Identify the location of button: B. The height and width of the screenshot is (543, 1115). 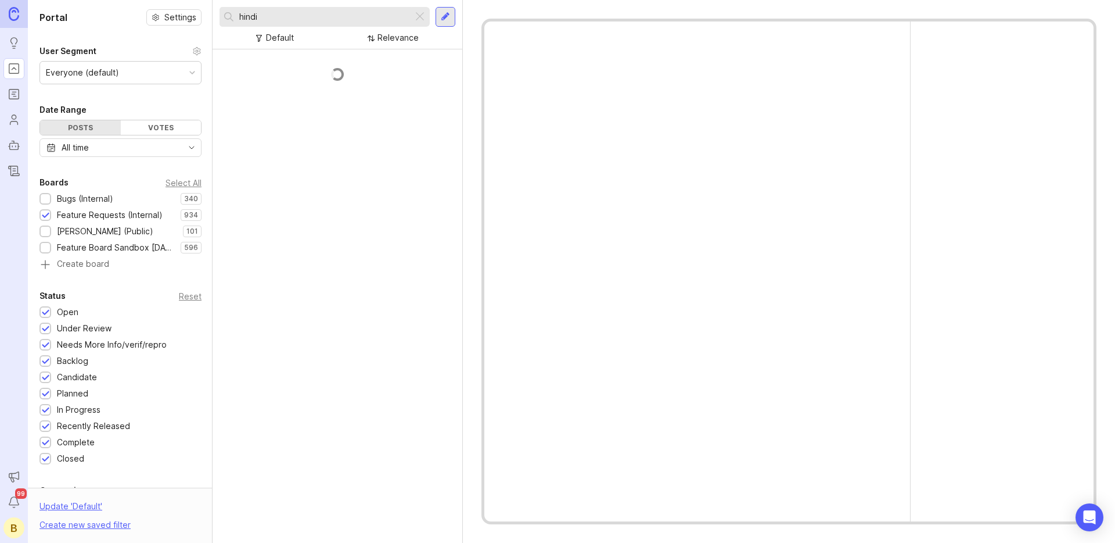
(14, 528).